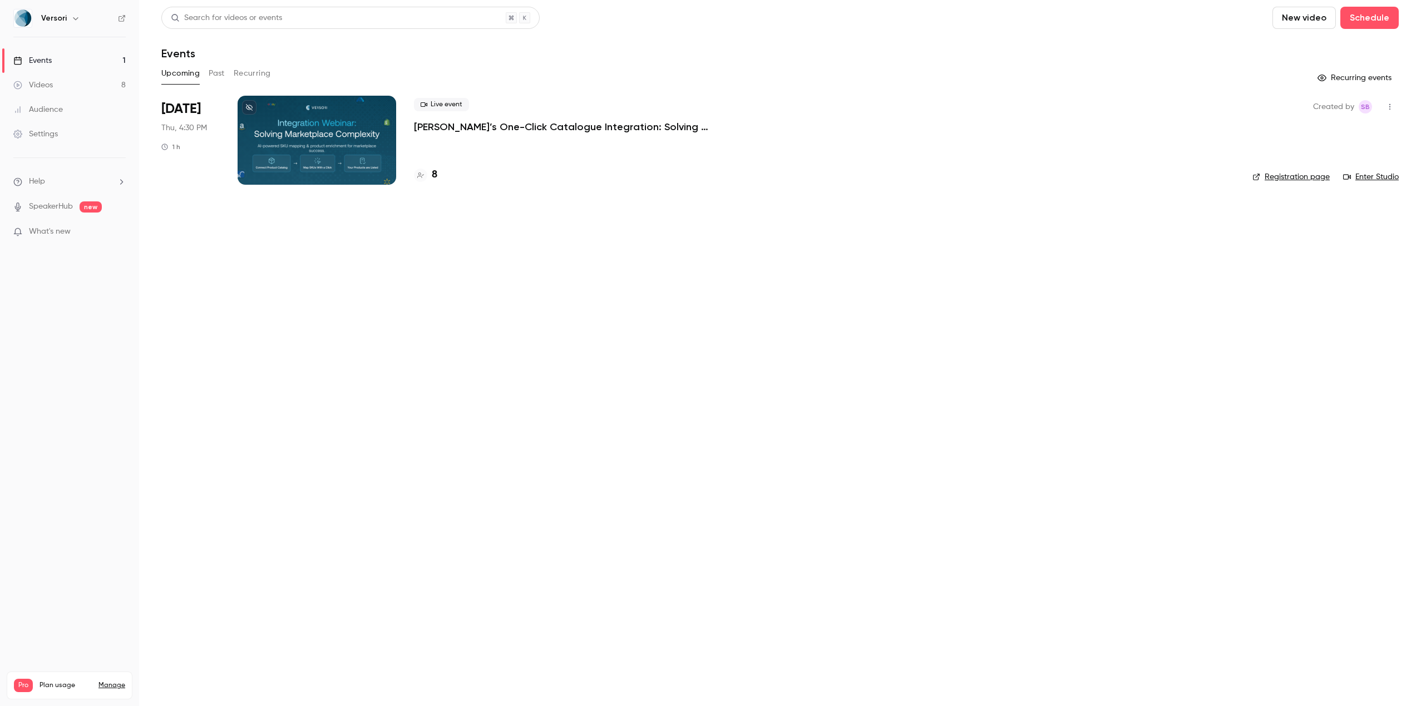 Image resolution: width=1421 pixels, height=706 pixels. Describe the element at coordinates (23, 686) in the screenshot. I see `span: Pro` at that location.